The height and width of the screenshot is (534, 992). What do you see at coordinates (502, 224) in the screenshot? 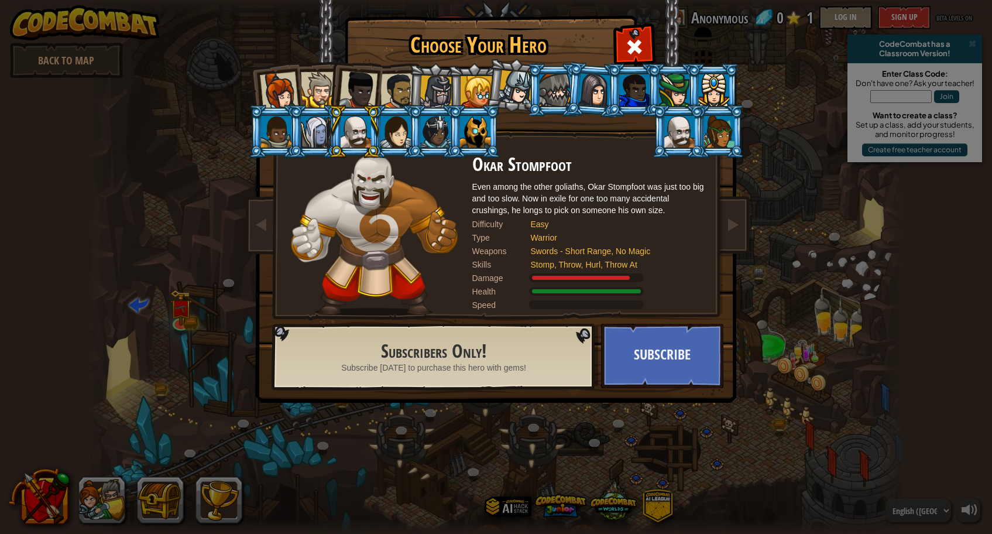
I see `div: Difficulty` at bounding box center [502, 224].